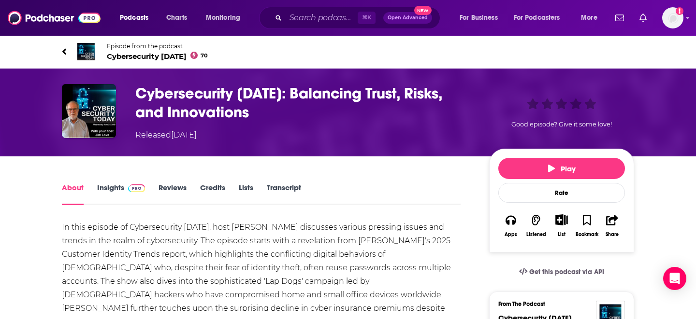 This screenshot has width=696, height=319. Describe the element at coordinates (321, 18) in the screenshot. I see `input: Search podcasts, credits, & more...` at that location.